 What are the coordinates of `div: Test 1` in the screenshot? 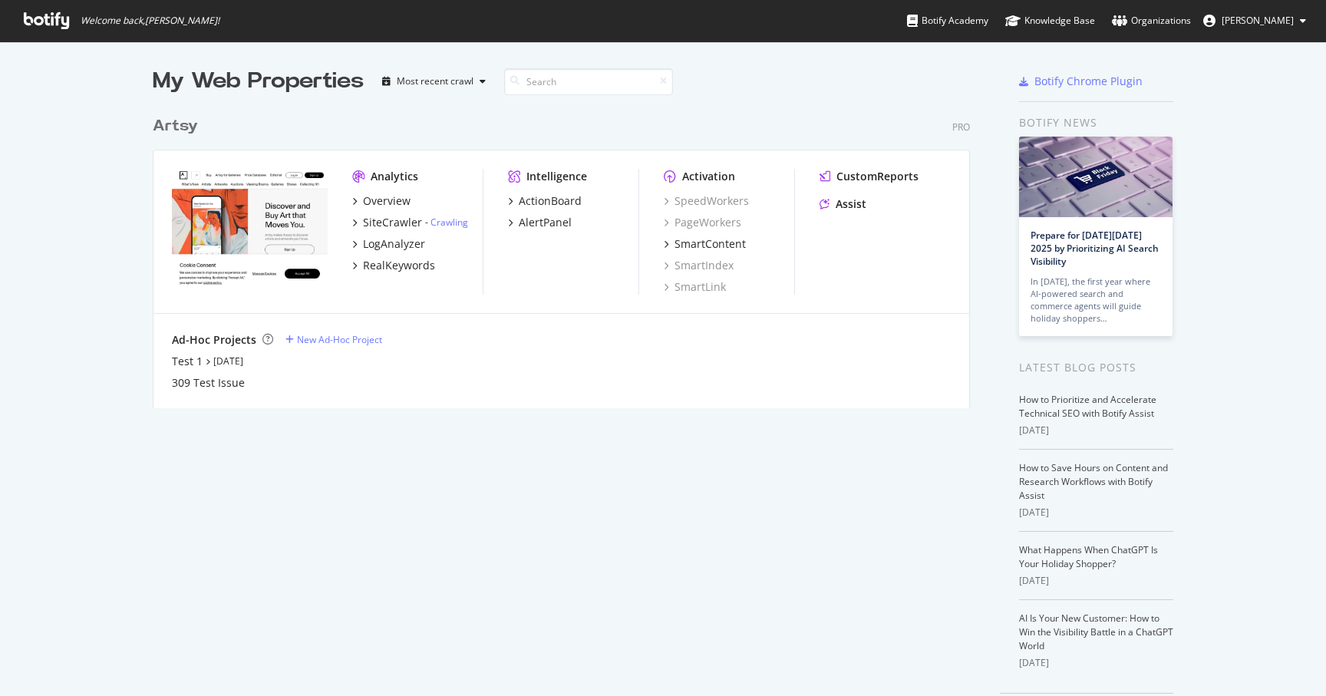 It's located at (187, 362).